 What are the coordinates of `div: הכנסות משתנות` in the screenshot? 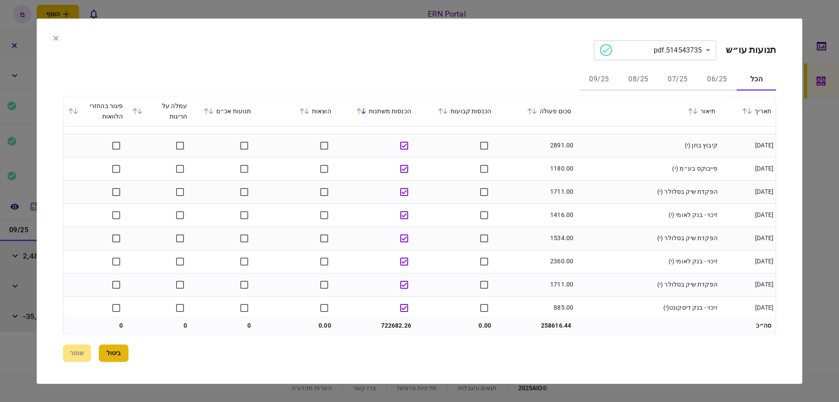 It's located at (376, 111).